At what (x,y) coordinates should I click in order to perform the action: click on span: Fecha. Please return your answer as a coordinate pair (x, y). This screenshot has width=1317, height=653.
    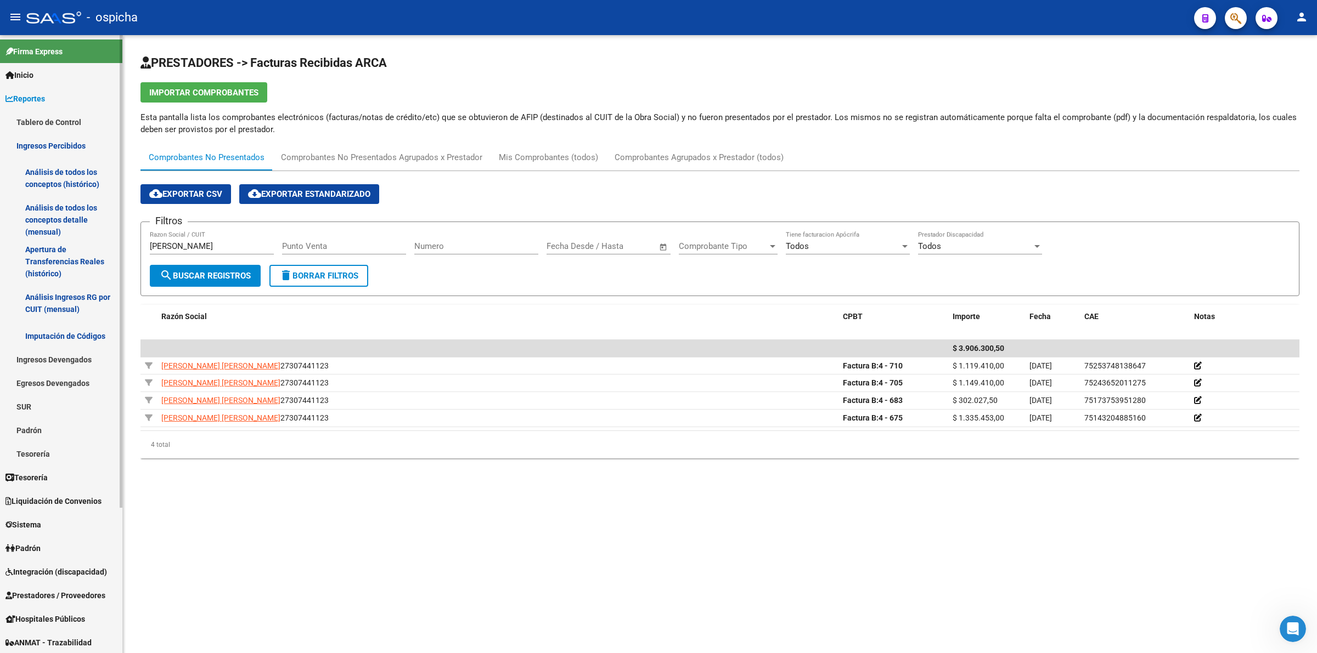
    Looking at the image, I should click on (1040, 317).